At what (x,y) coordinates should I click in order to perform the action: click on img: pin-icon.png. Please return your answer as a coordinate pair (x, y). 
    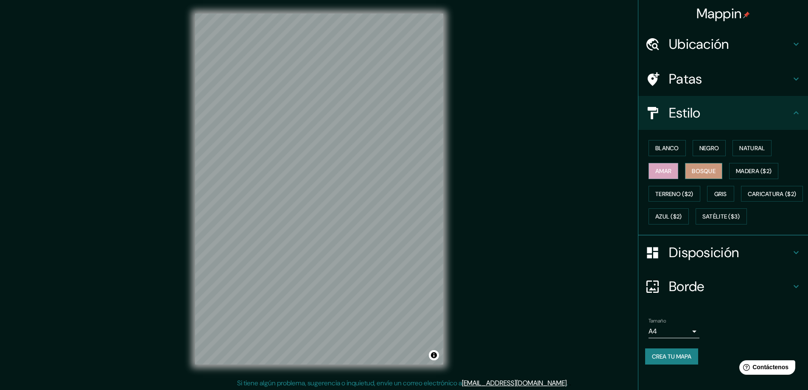
    Looking at the image, I should click on (746, 15).